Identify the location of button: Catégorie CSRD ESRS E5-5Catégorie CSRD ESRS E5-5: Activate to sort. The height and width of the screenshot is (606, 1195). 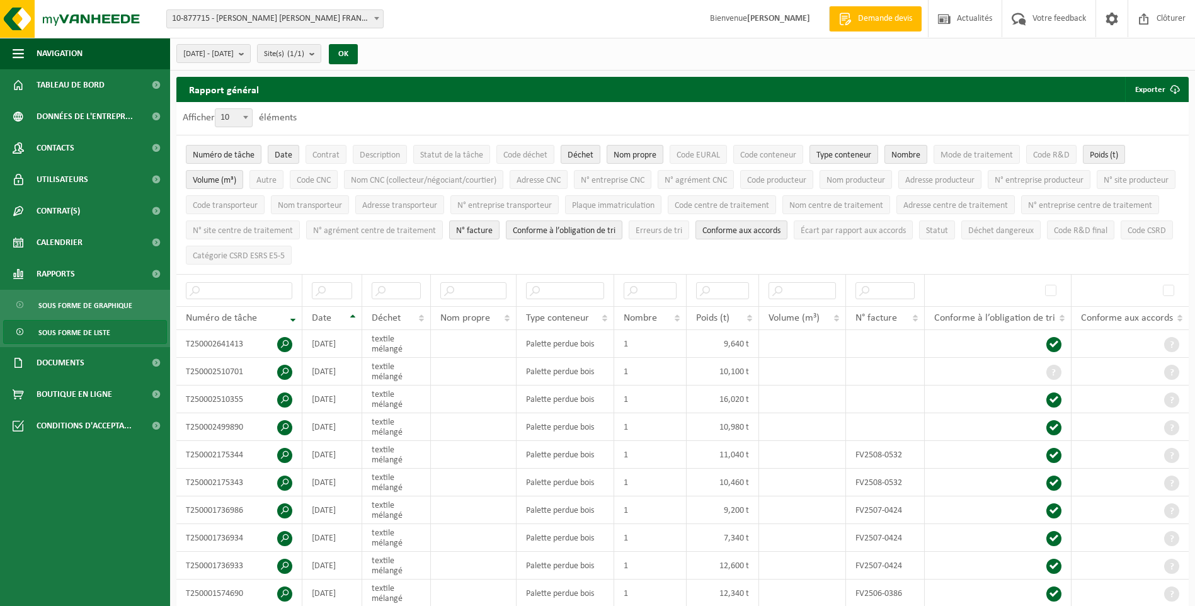
(239, 255).